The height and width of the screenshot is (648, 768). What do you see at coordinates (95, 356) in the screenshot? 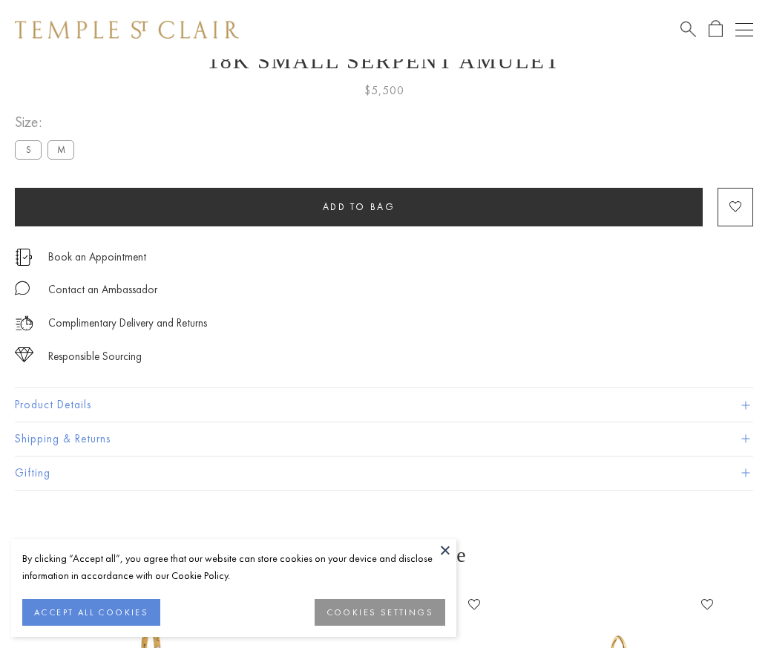
I see `div: Responsible Sourcing` at bounding box center [95, 356].